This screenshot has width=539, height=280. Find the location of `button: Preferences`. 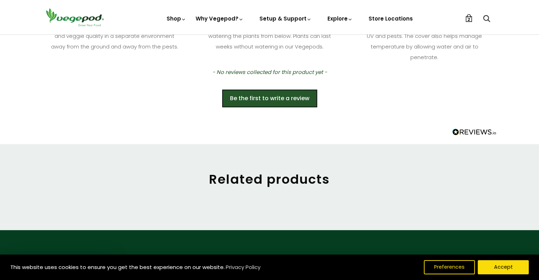

button: Preferences is located at coordinates (449, 268).